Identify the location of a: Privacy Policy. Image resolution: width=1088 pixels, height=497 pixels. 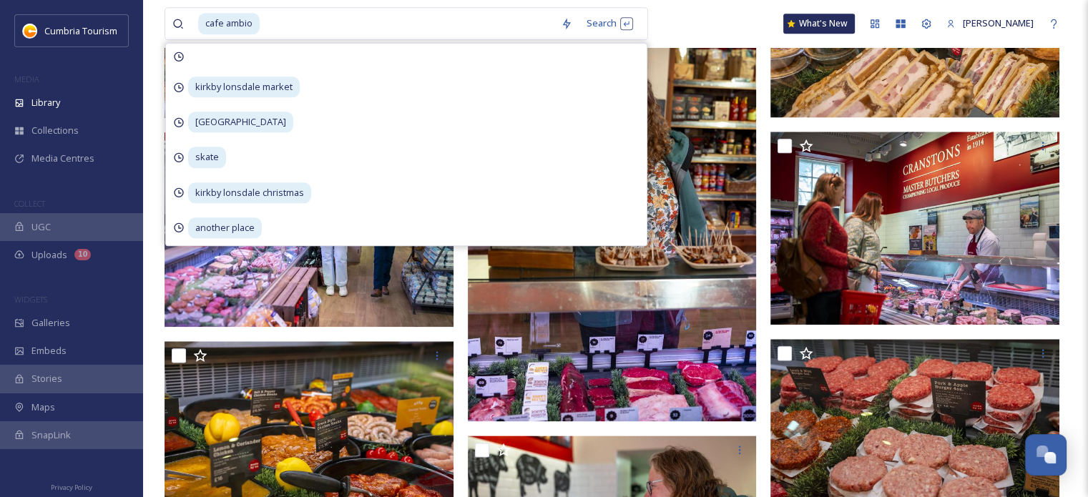
(72, 486).